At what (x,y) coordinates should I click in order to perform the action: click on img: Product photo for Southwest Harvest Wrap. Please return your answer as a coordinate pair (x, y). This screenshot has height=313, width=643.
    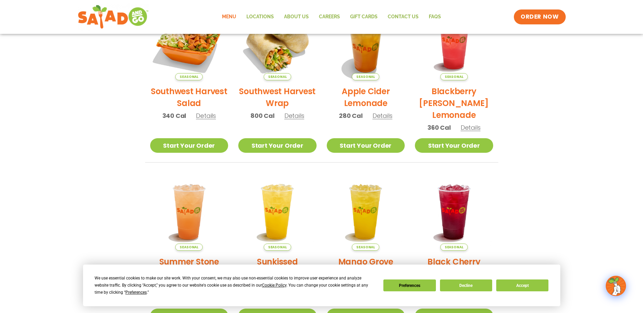
    Looking at the image, I should click on (277, 41).